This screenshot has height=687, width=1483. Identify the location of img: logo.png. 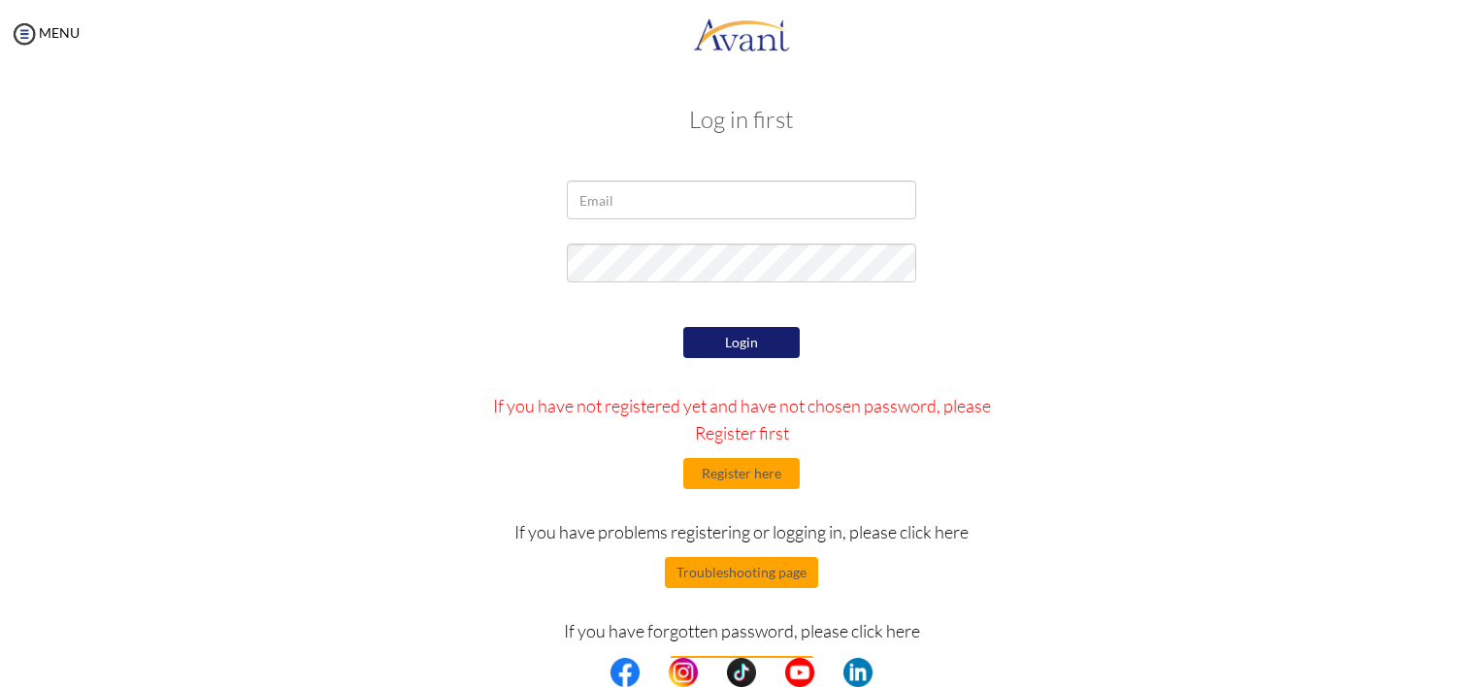
(741, 34).